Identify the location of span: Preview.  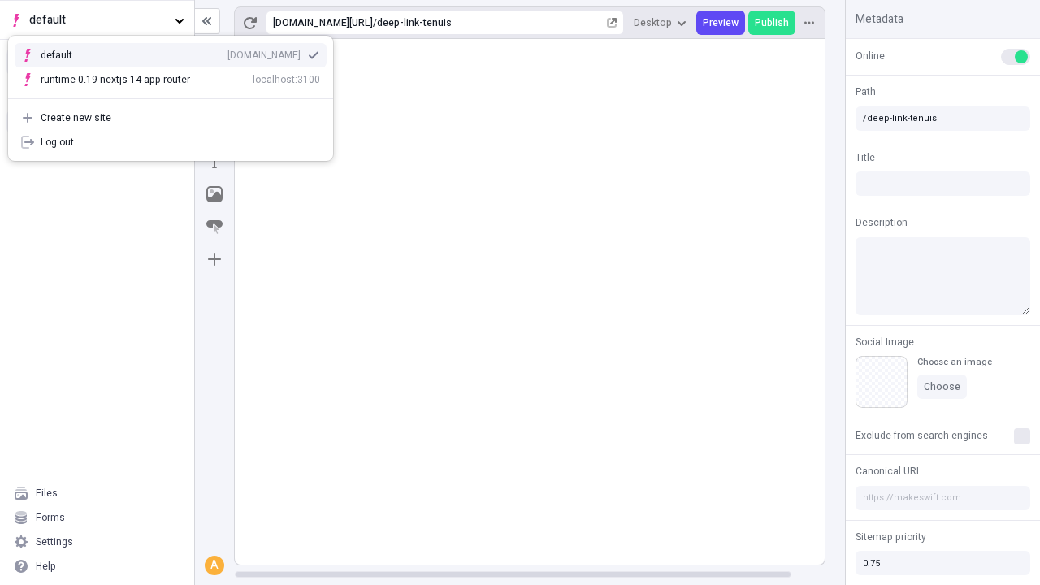
(720, 23).